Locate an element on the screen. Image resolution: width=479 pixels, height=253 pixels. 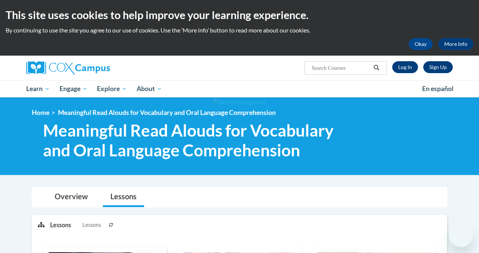
button: Search is located at coordinates (376, 68).